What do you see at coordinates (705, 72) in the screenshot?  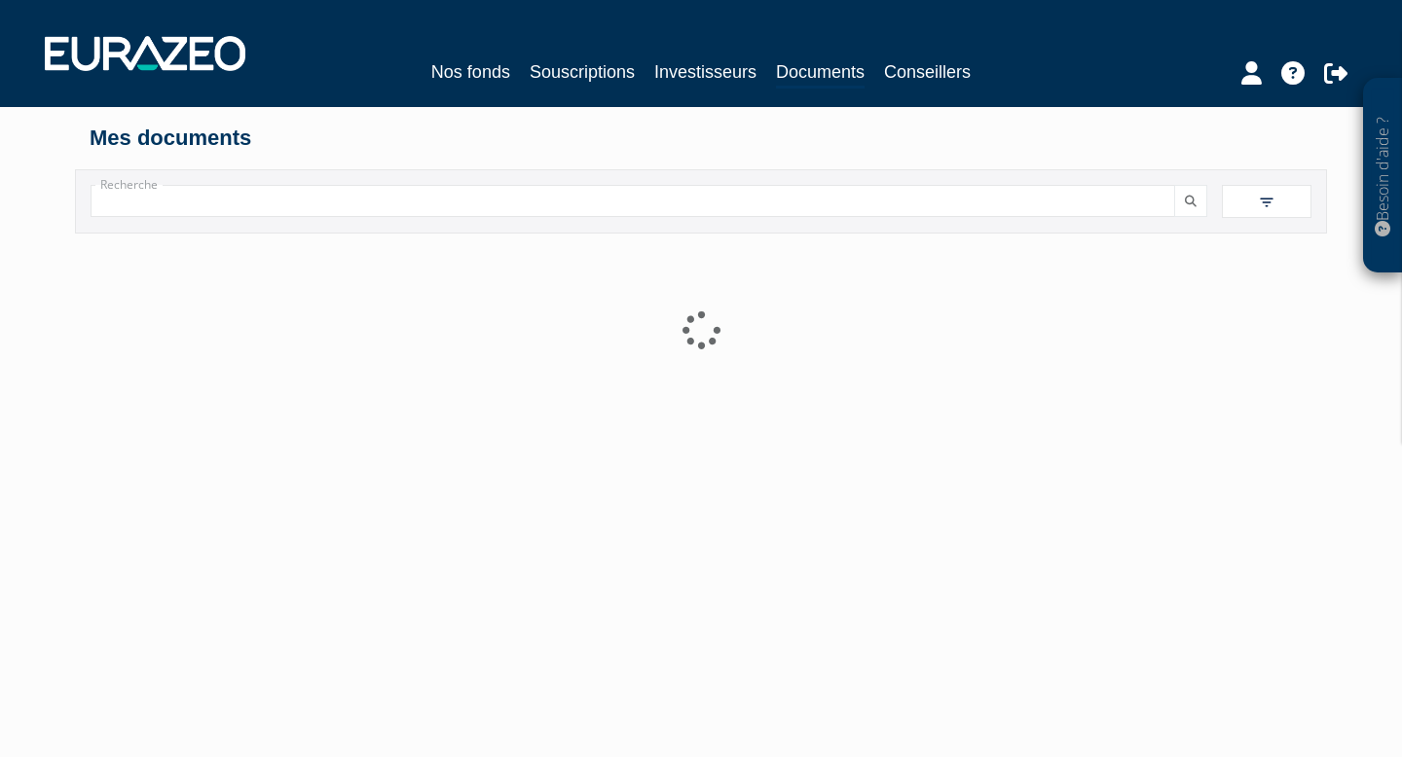 I see `a: Investisseurs` at bounding box center [705, 72].